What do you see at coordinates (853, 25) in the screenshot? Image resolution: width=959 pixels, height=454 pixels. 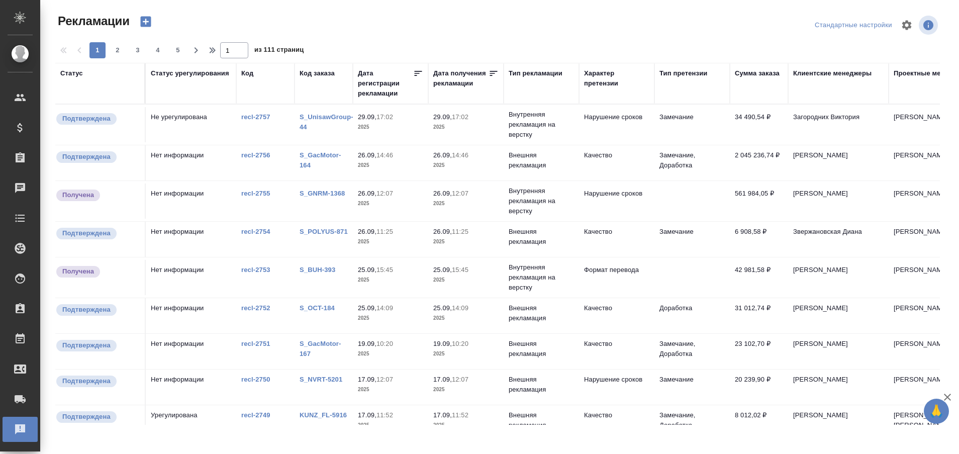 I see `div: split button` at bounding box center [853, 25].